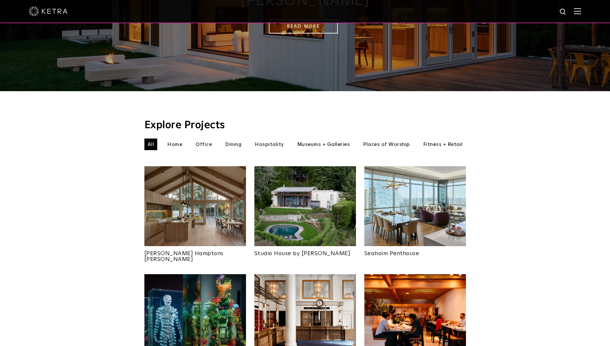 This screenshot has height=346, width=610. What do you see at coordinates (303, 26) in the screenshot?
I see `a: Read More` at bounding box center [303, 26].